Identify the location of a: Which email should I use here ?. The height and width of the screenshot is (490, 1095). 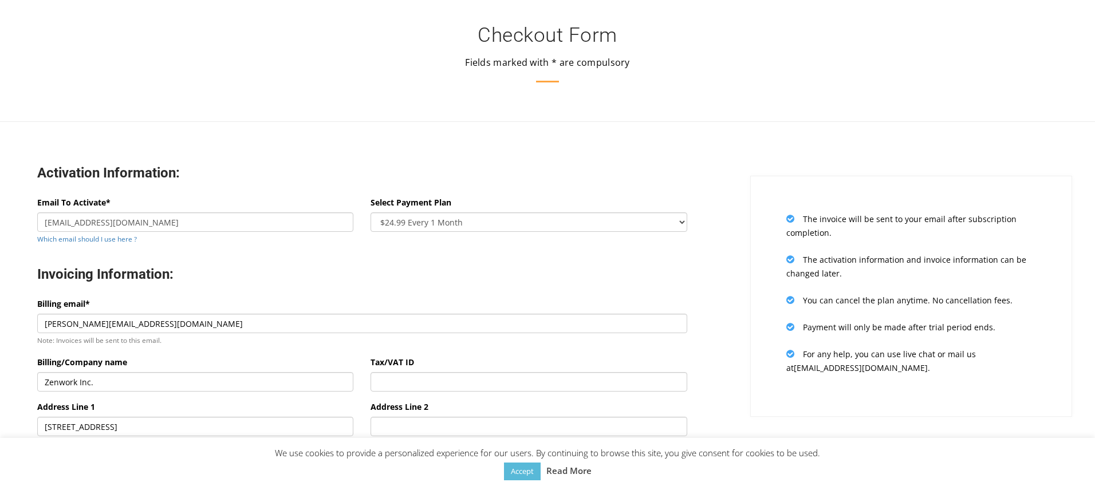
(87, 239).